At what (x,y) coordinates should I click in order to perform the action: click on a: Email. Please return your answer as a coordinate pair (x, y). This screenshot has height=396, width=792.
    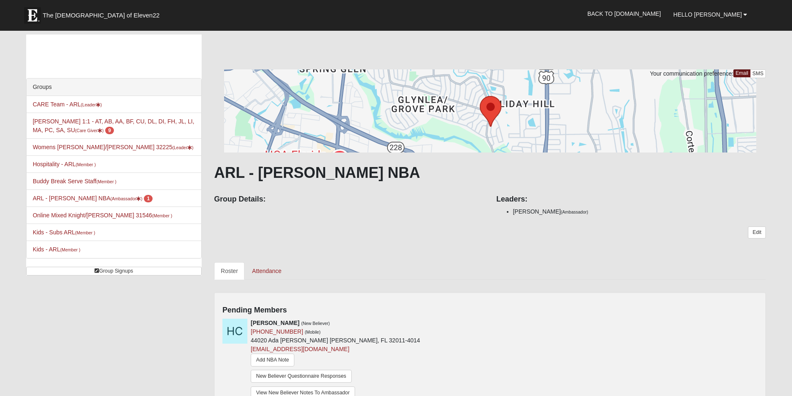
    Looking at the image, I should click on (742, 73).